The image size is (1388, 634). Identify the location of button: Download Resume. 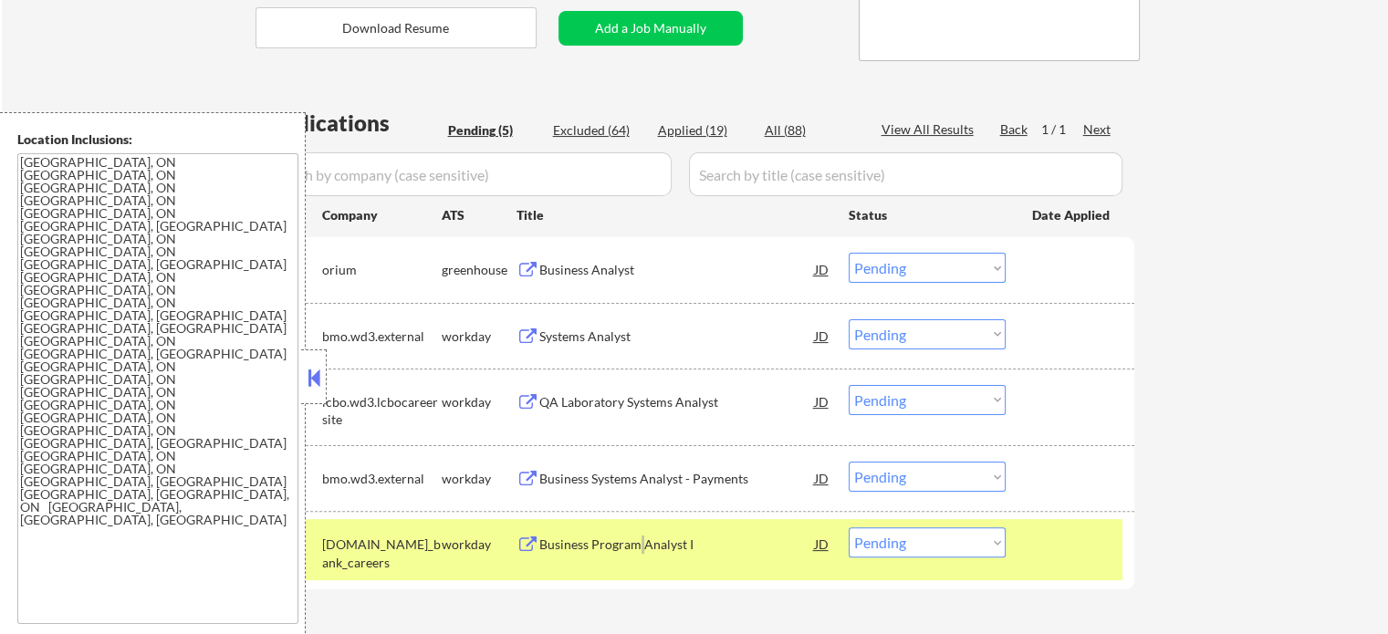
(396, 27).